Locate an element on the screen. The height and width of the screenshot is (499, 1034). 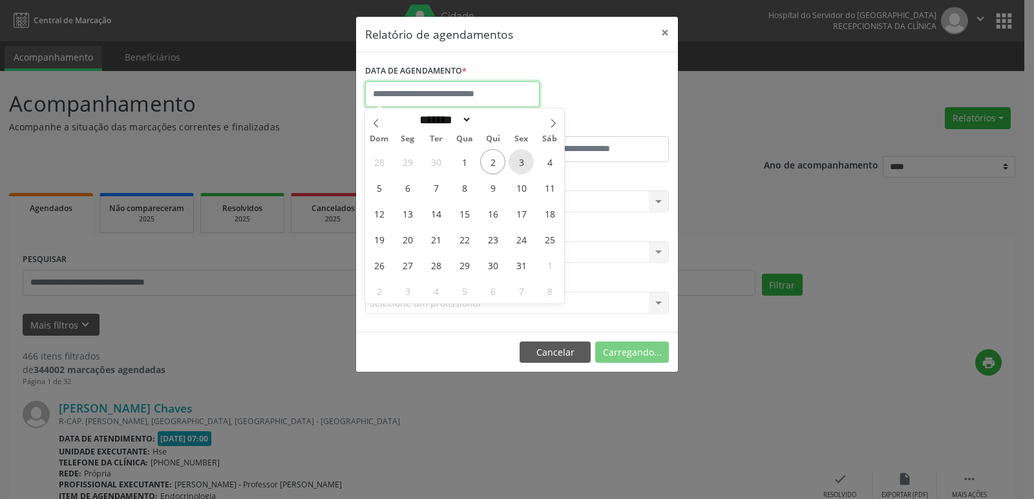
button: Carregando... is located at coordinates (632, 353).